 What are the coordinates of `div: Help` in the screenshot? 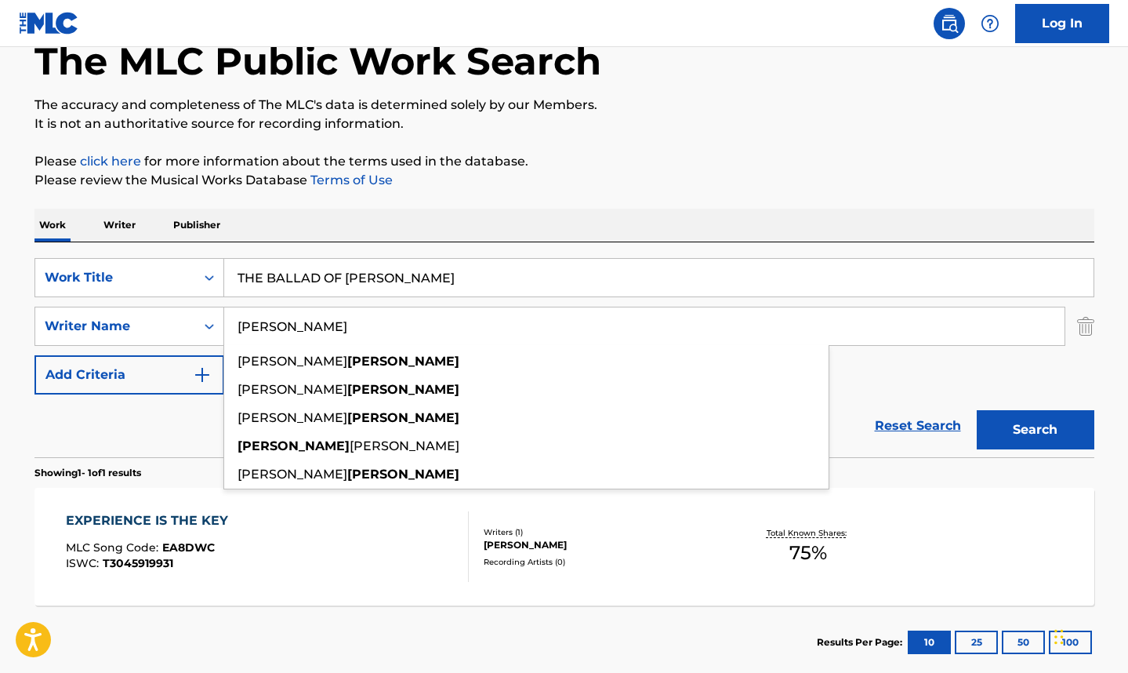 It's located at (990, 24).